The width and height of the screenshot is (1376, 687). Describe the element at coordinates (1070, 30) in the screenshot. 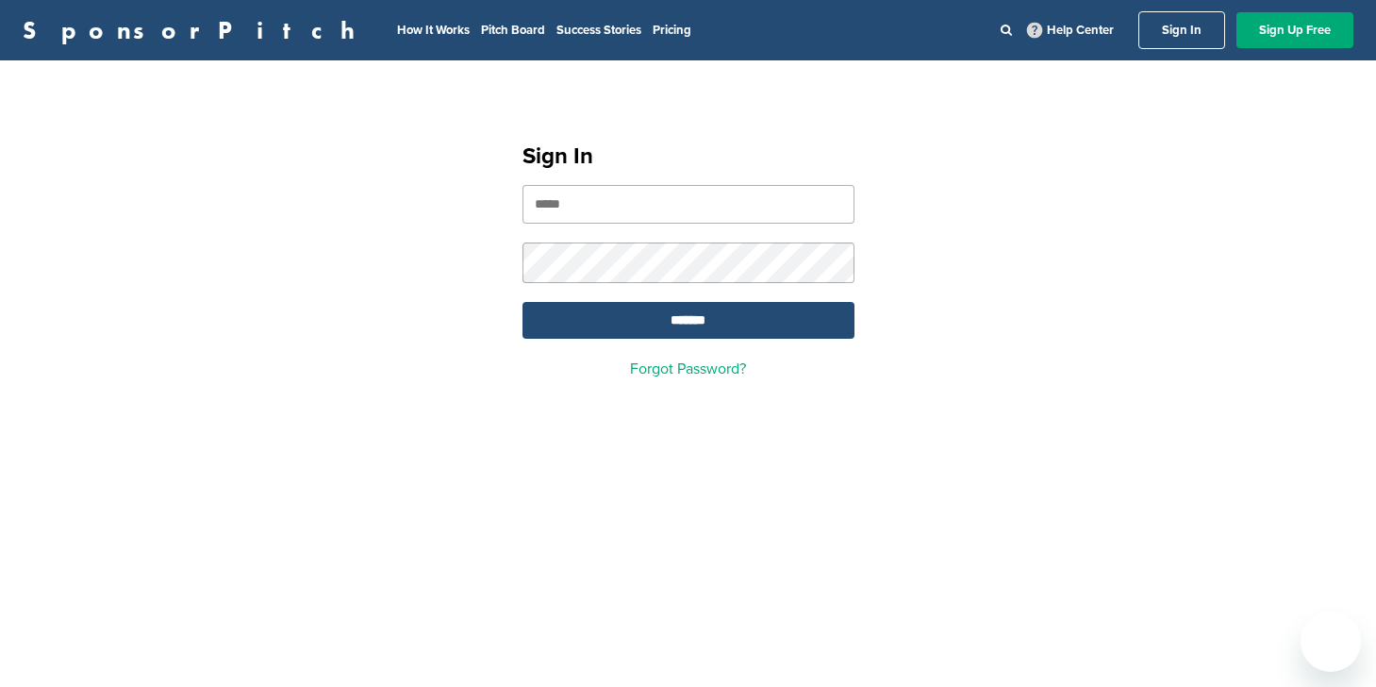

I see `a: Help Center` at that location.